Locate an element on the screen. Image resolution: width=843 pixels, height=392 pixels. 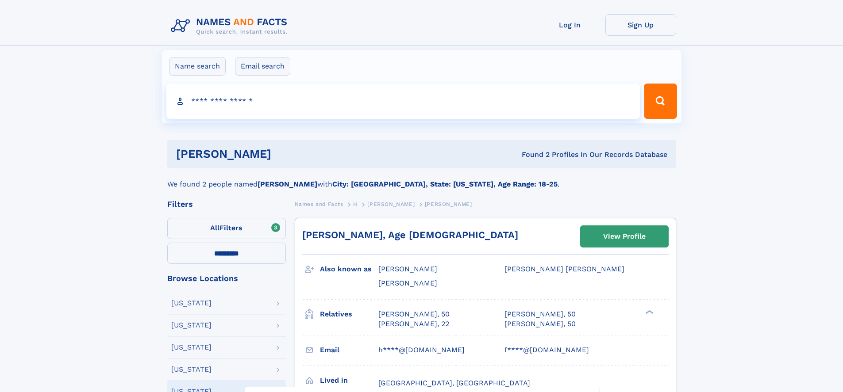
button: Search Button is located at coordinates (660, 101).